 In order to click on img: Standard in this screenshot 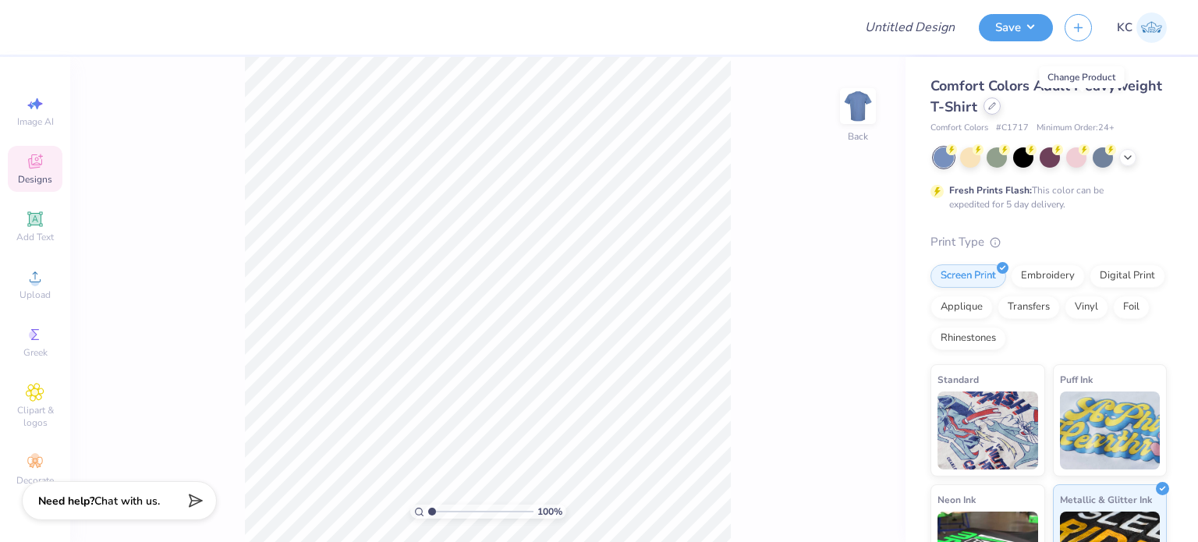, I will do `click(988, 431)`.